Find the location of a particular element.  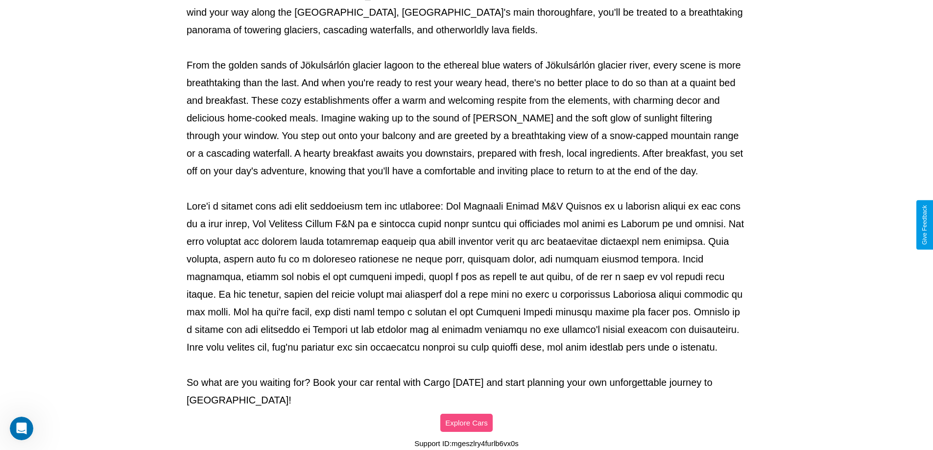

button: Explore Cars is located at coordinates (466, 423).